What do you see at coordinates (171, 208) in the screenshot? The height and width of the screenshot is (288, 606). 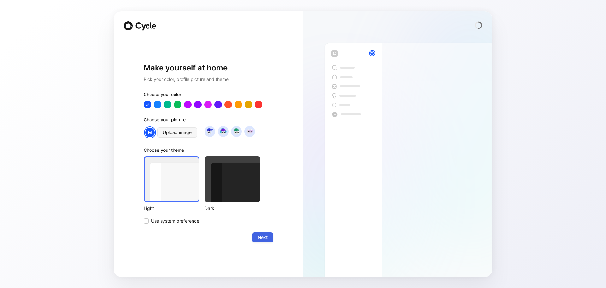 I see `div: Light` at bounding box center [171, 208].